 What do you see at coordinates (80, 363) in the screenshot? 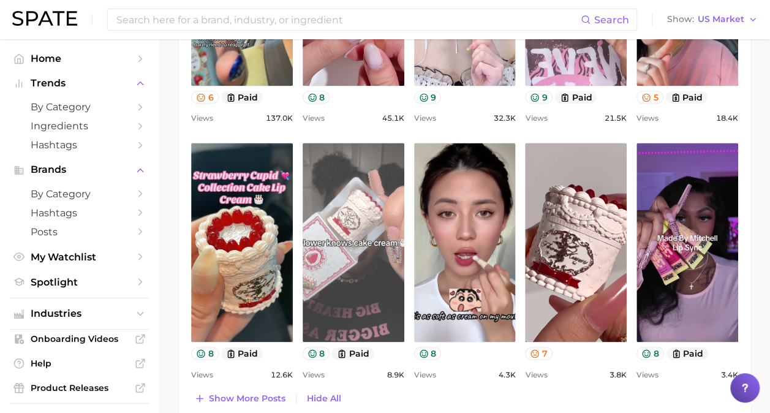
I see `a: Help` at bounding box center [80, 363].